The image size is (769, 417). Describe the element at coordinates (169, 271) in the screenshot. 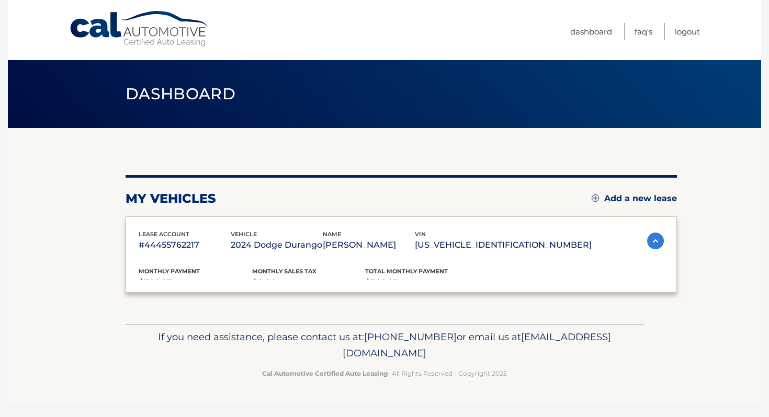

I see `span: Monthly Payment` at that location.